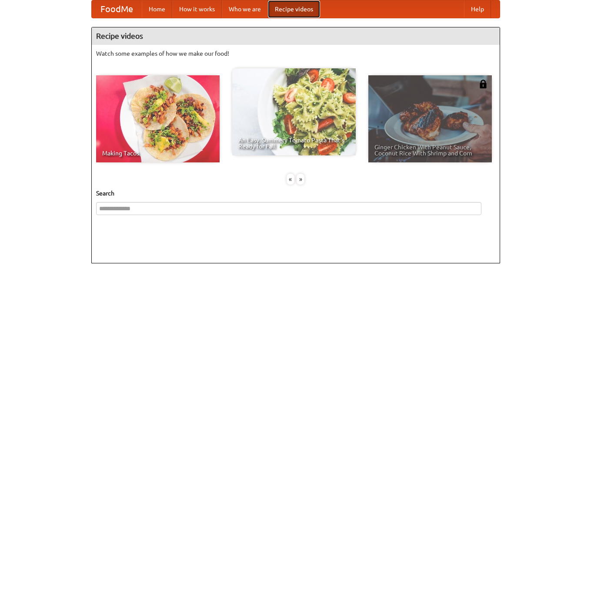 This screenshot has width=591, height=616. What do you see at coordinates (158, 119) in the screenshot?
I see `a: Making Tacos` at bounding box center [158, 119].